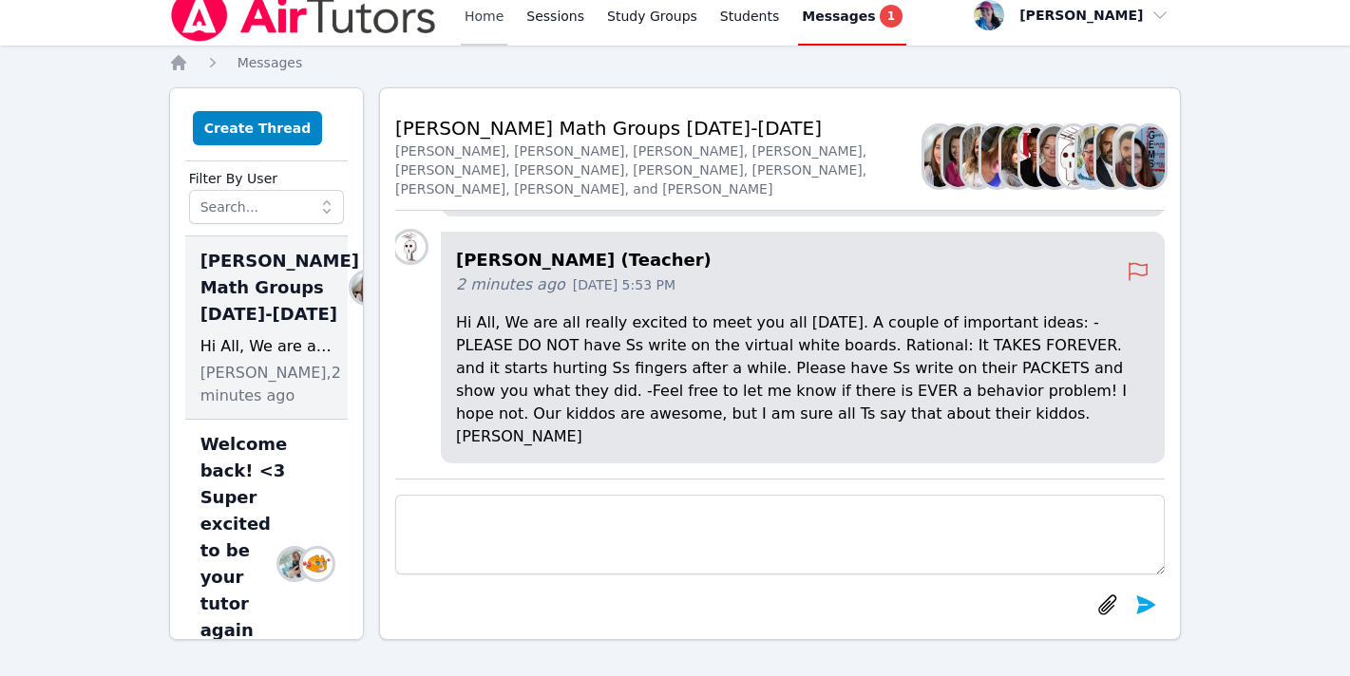  Describe the element at coordinates (1016, 157) in the screenshot. I see `img: Diana Carle` at that location.